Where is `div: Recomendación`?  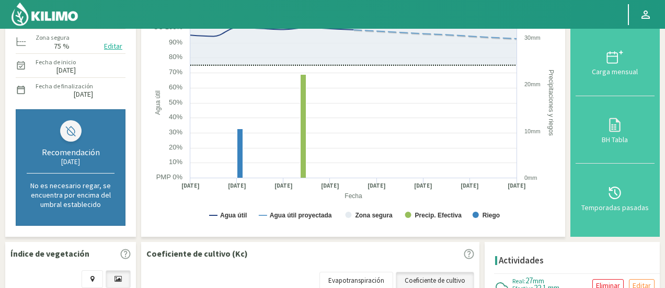 div: Recomendación is located at coordinates (71, 152).